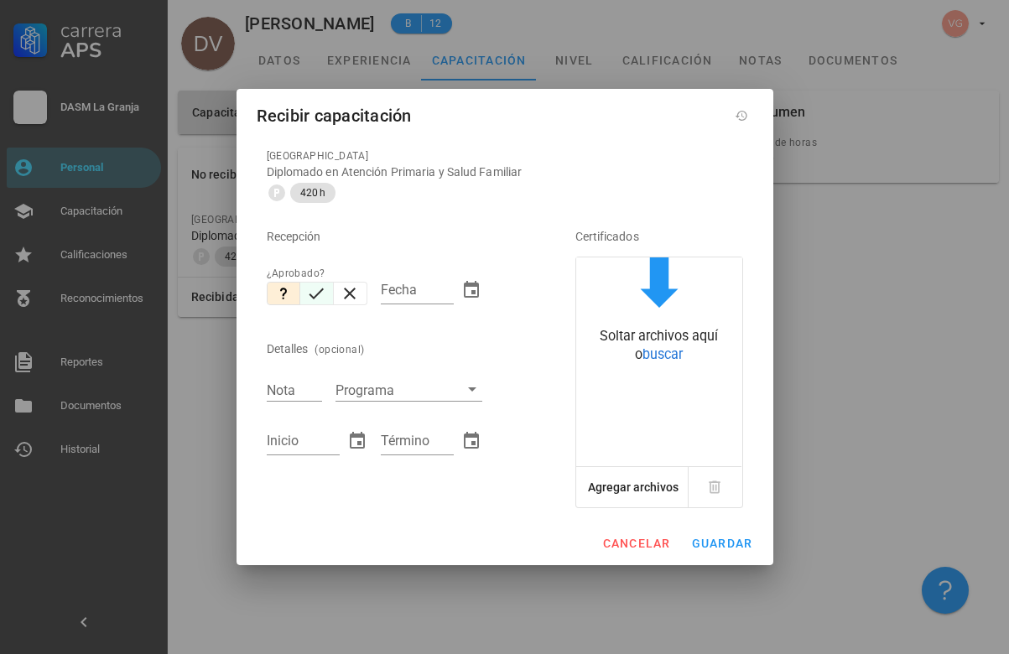 This screenshot has width=1009, height=654. Describe the element at coordinates (313, 193) in the screenshot. I see `span: 420 h` at that location.